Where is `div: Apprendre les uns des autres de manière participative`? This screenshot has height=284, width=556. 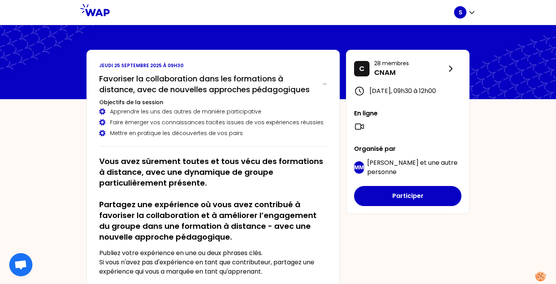 div: Apprendre les uns des autres de manière participative is located at coordinates (213, 112).